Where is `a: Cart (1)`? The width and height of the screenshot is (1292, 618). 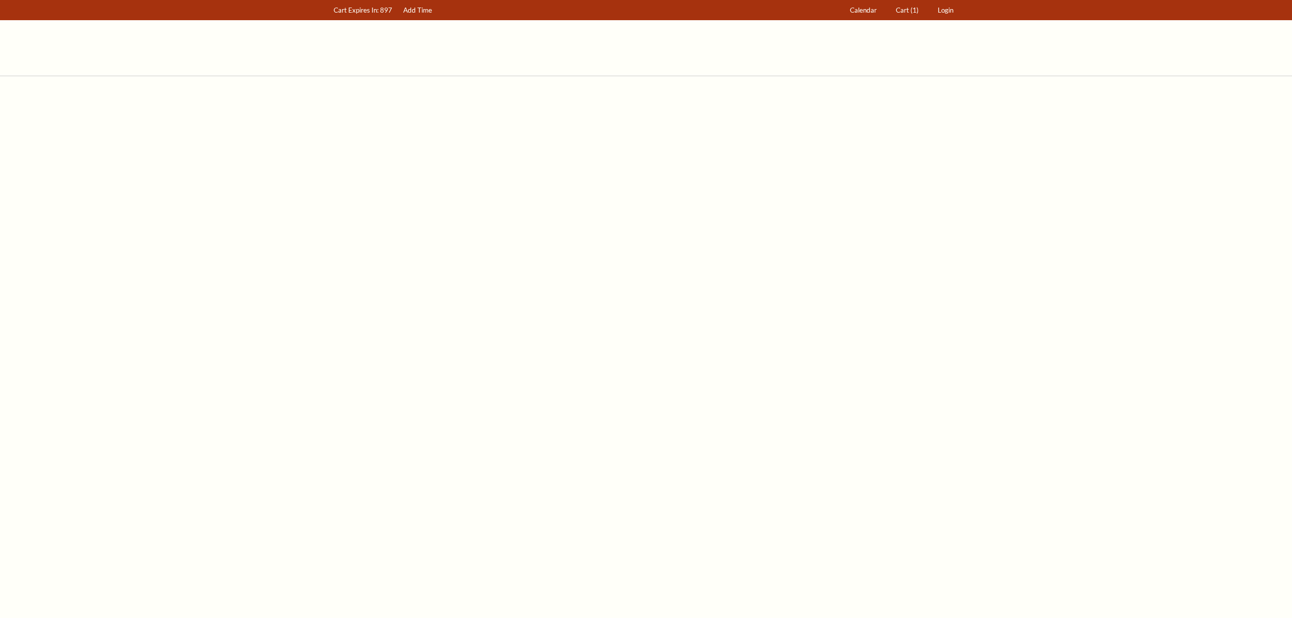 a: Cart (1) is located at coordinates (908, 10).